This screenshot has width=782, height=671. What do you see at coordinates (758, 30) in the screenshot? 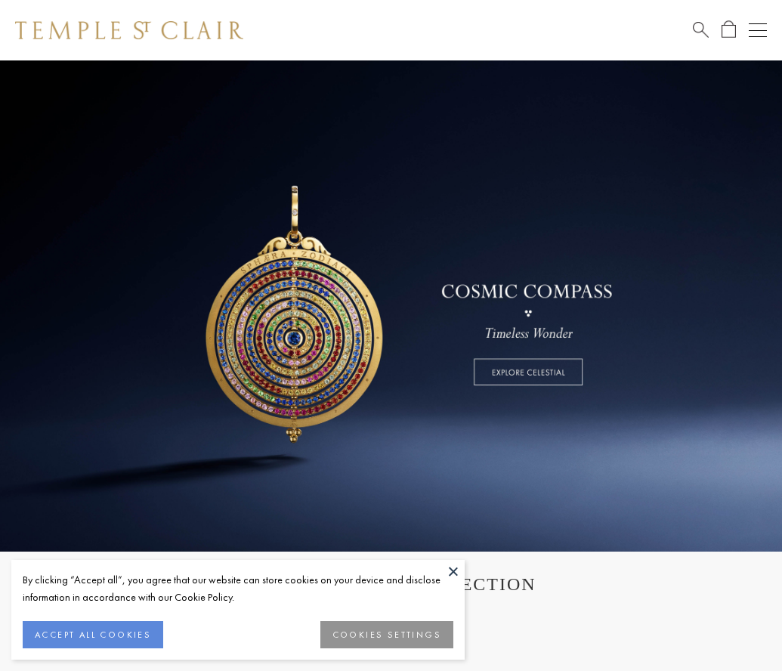
I see `button: Open navigation` at bounding box center [758, 30].